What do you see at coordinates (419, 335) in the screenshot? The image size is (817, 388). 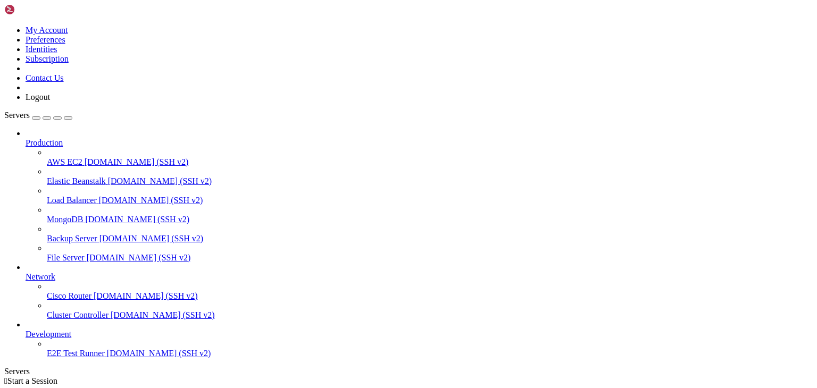 I see `a: Development` at bounding box center [419, 335].